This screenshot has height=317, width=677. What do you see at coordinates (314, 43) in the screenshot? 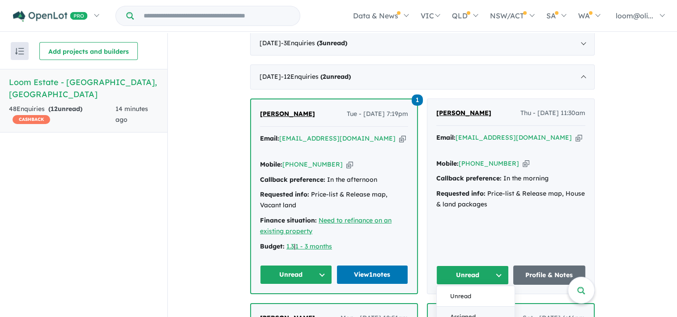
I see `span: - 3 Enquir ies` at bounding box center [314, 43].